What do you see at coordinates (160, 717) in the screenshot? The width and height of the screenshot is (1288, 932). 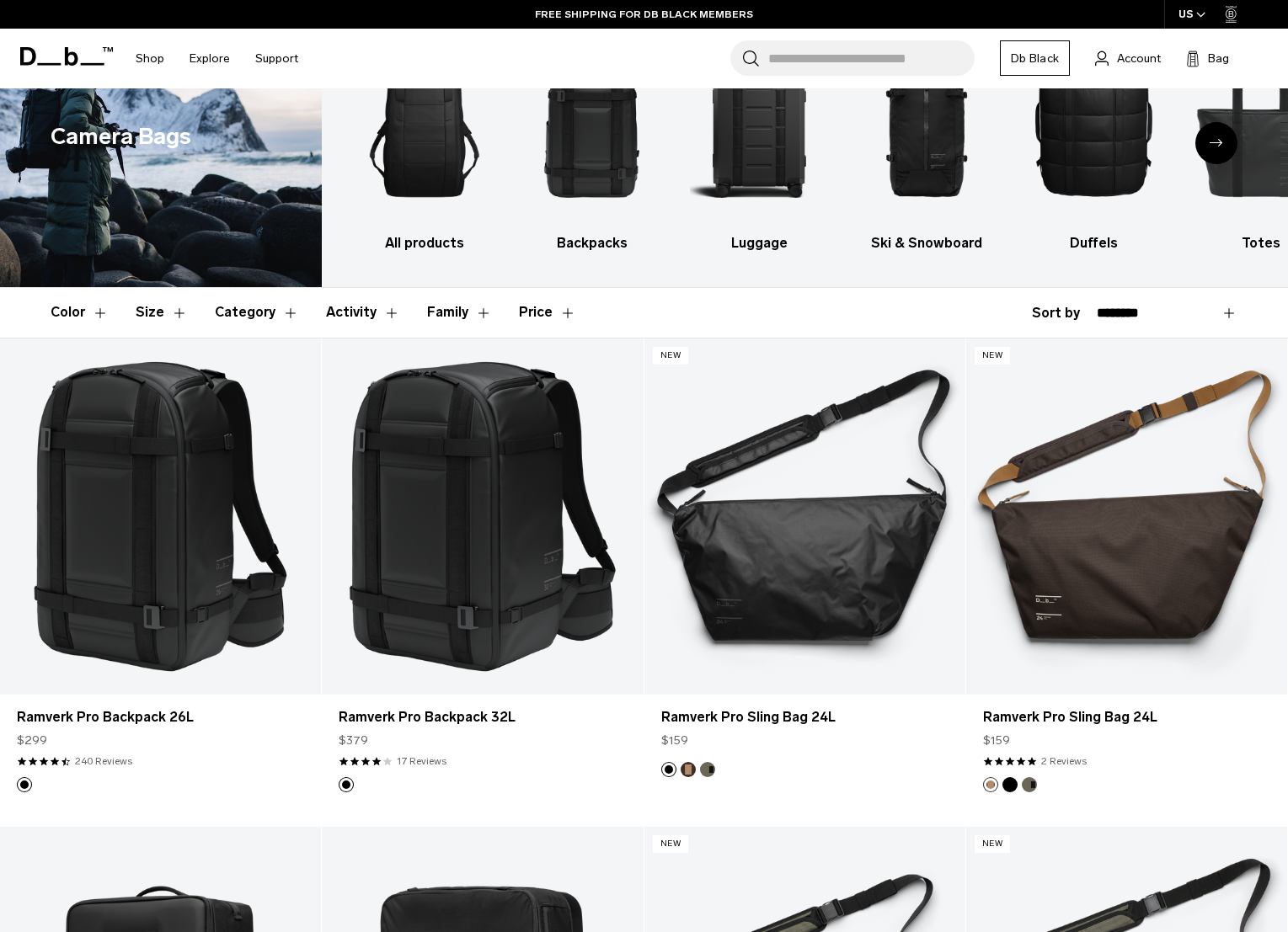 I see `a: Ramverk Pro Backpack 26L` at bounding box center [160, 717].